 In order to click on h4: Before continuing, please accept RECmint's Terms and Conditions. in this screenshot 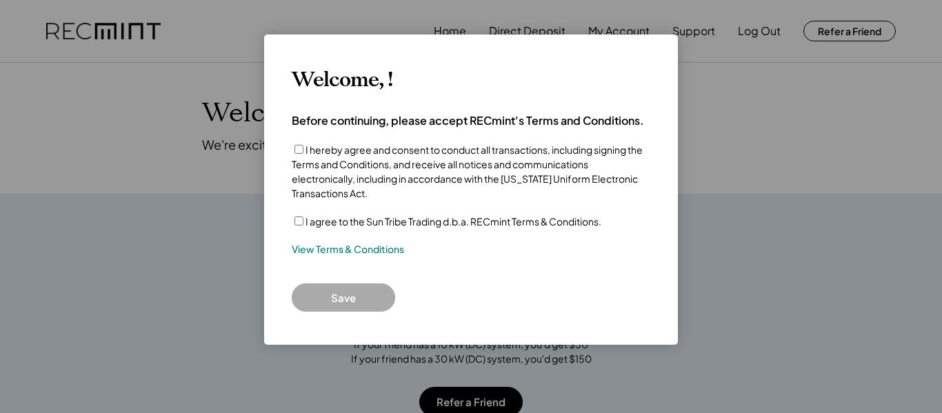, I will do `click(467, 121)`.